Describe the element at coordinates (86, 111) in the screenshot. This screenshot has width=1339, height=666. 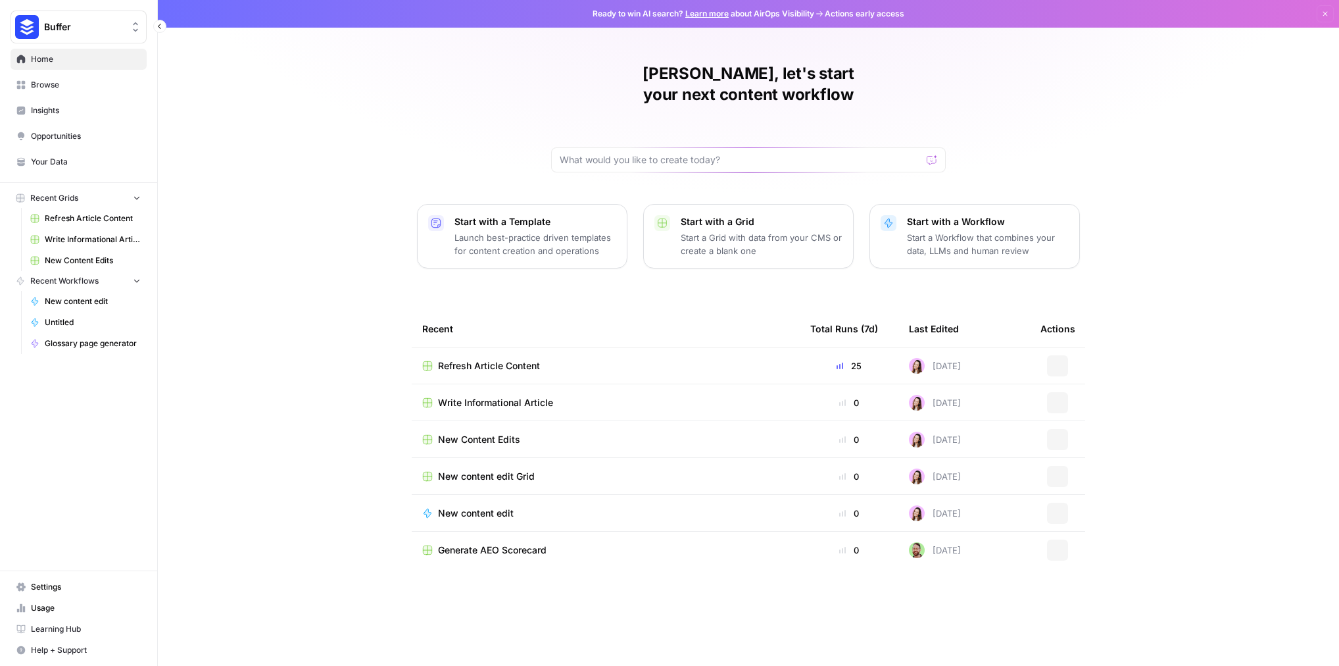
I see `span: Insights` at that location.